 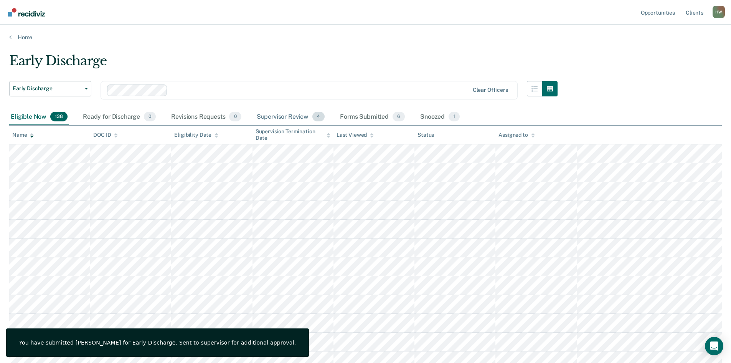 What do you see at coordinates (355, 135) in the screenshot?
I see `div: Last Viewed` at bounding box center [355, 135].